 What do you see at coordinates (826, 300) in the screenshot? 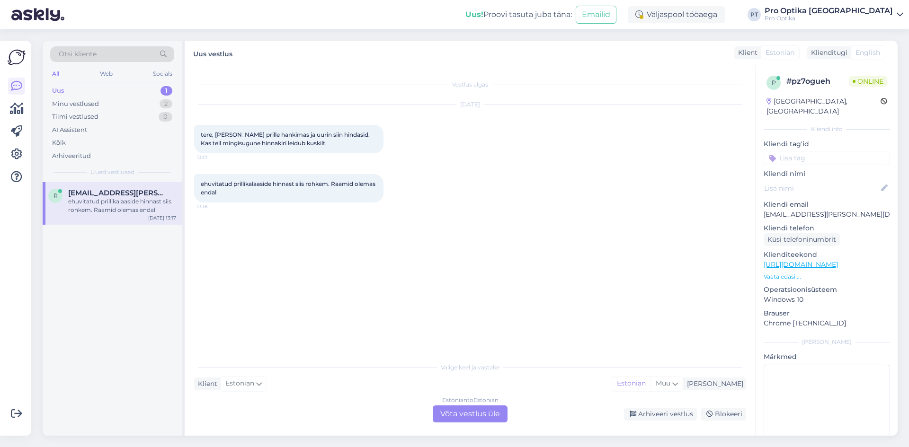
I see `p: Windows 10` at bounding box center [826, 300].